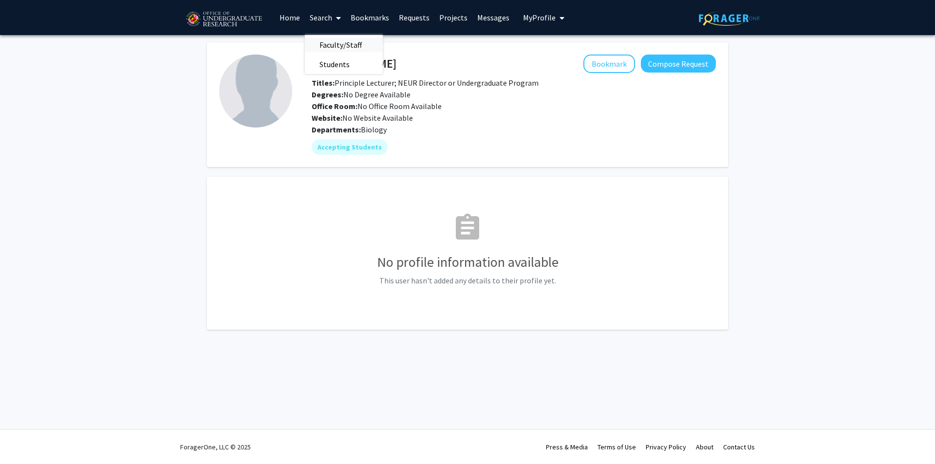  What do you see at coordinates (290, 18) in the screenshot?
I see `a: Home` at bounding box center [290, 18].